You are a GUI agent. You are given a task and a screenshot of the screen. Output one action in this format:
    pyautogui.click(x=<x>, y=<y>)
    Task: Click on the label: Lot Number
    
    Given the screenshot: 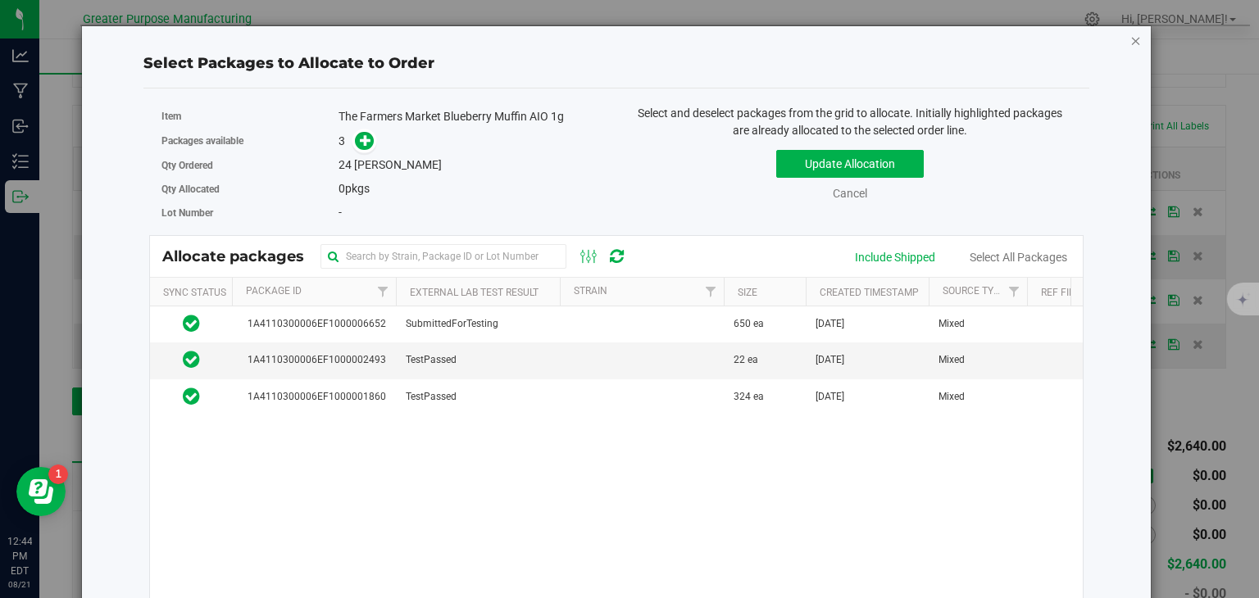 What is the action you would take?
    pyautogui.click(x=250, y=213)
    